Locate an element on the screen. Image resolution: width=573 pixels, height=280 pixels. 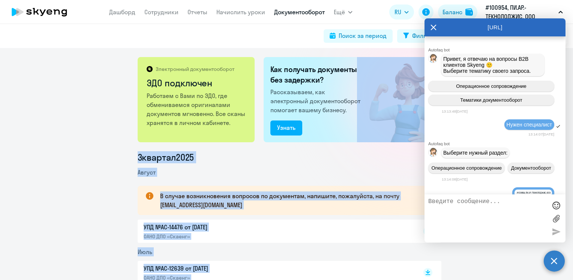
div: Поиск за период is located at coordinates (363, 36).